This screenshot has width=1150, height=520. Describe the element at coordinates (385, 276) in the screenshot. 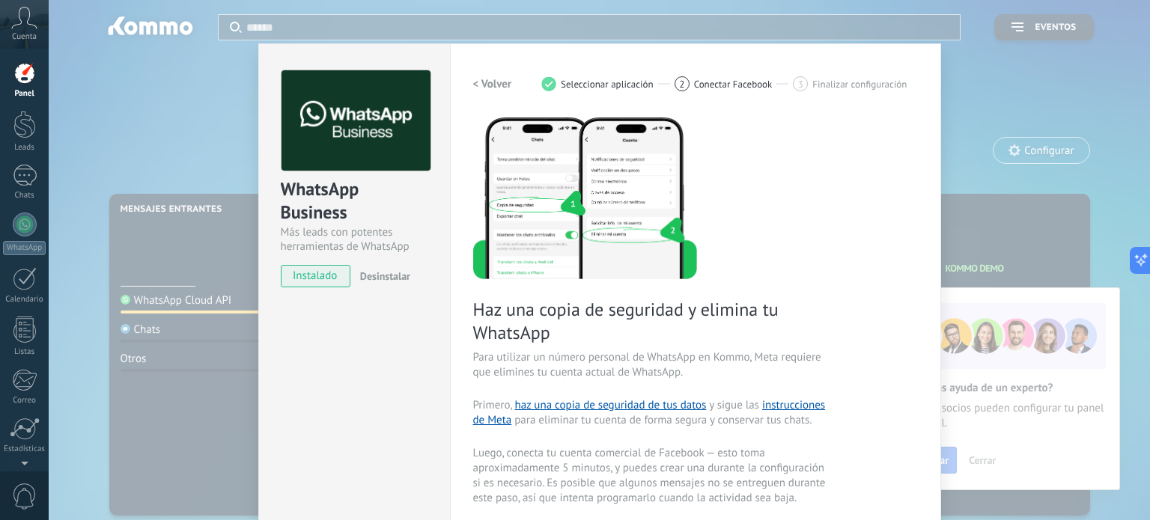

I see `span: Desinstalar` at that location.